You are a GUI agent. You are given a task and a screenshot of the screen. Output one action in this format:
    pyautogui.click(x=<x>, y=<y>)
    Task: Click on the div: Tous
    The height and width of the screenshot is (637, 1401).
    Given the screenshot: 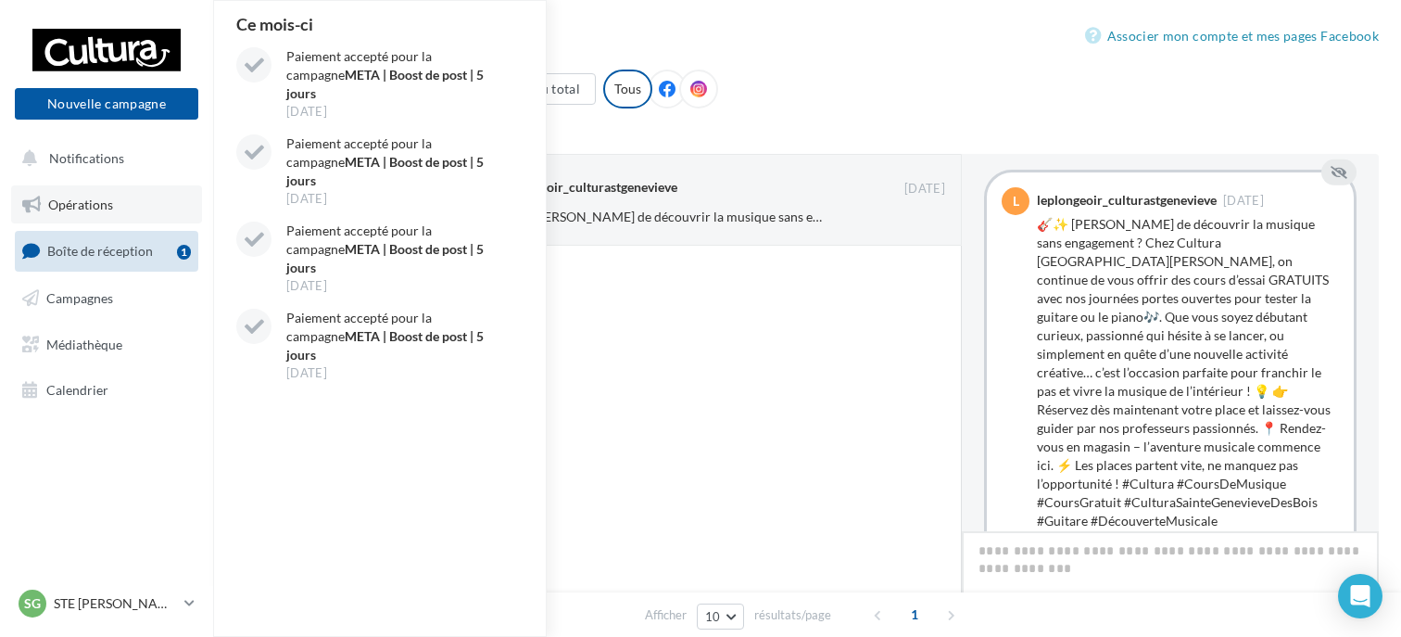 What is the action you would take?
    pyautogui.click(x=627, y=89)
    